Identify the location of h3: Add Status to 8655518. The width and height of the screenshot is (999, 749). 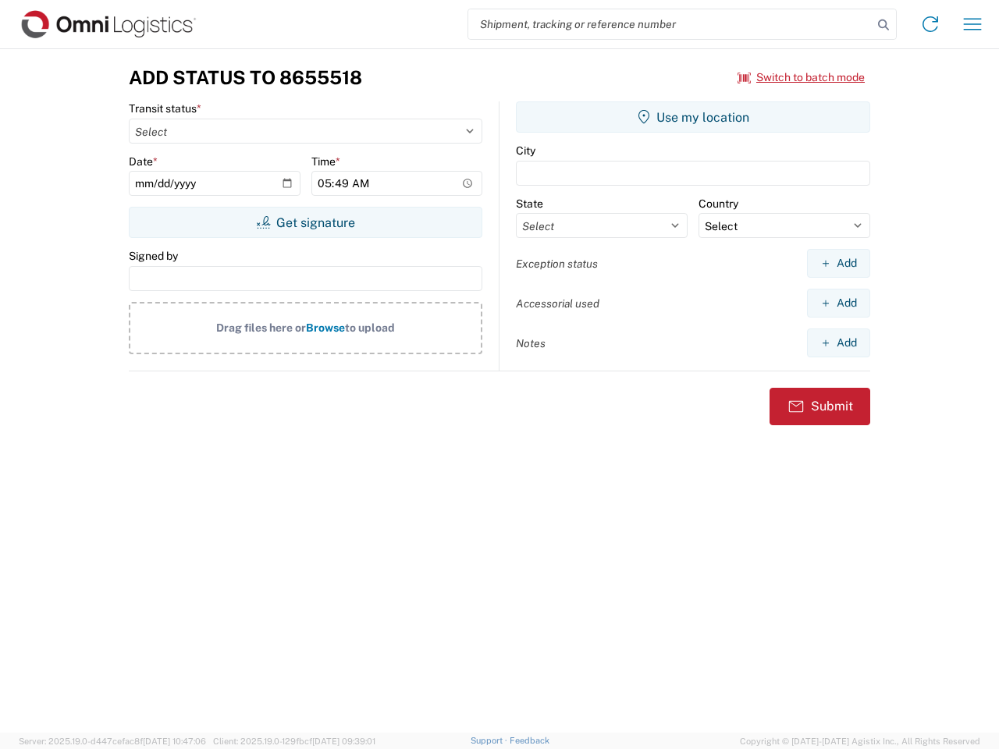
(245, 77).